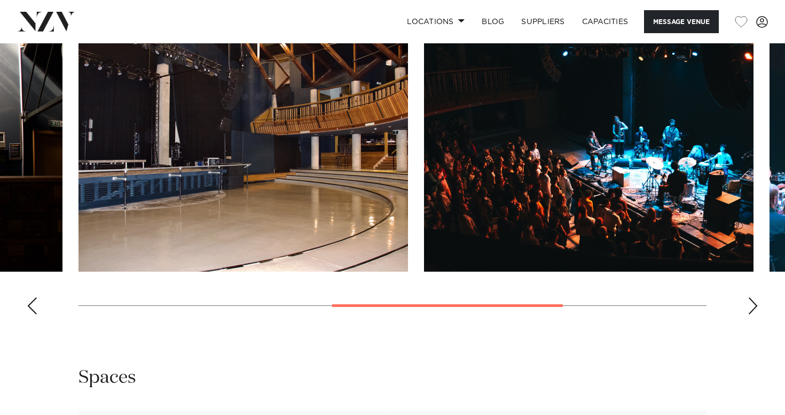  I want to click on a: Capacities, so click(605, 21).